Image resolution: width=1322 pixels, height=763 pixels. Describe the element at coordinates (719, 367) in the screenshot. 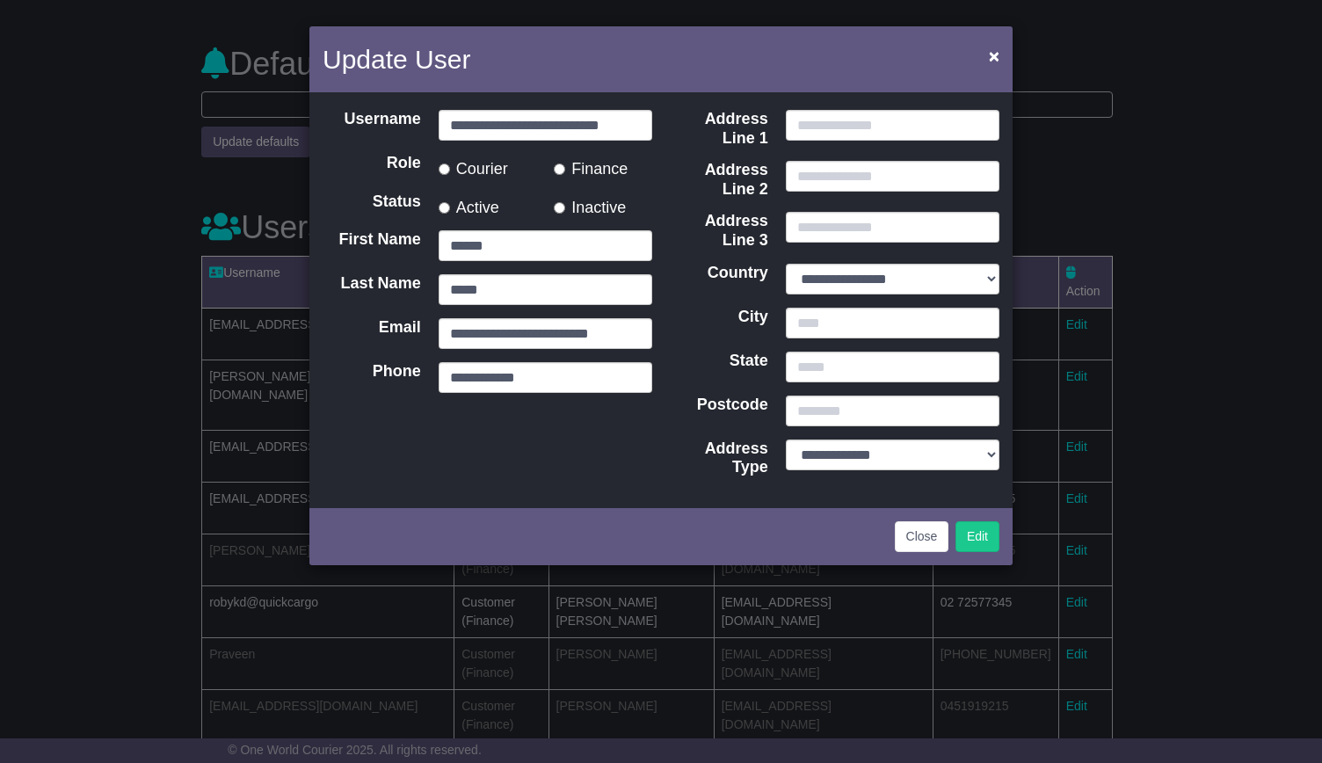

I see `label: State` at that location.